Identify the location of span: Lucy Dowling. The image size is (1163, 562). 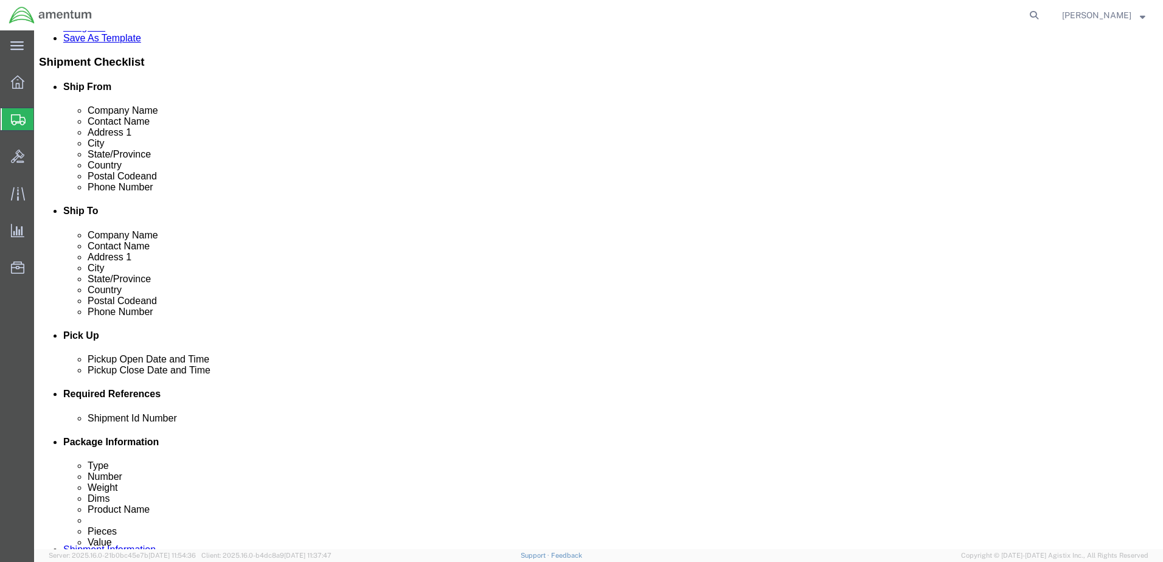
(1097, 15).